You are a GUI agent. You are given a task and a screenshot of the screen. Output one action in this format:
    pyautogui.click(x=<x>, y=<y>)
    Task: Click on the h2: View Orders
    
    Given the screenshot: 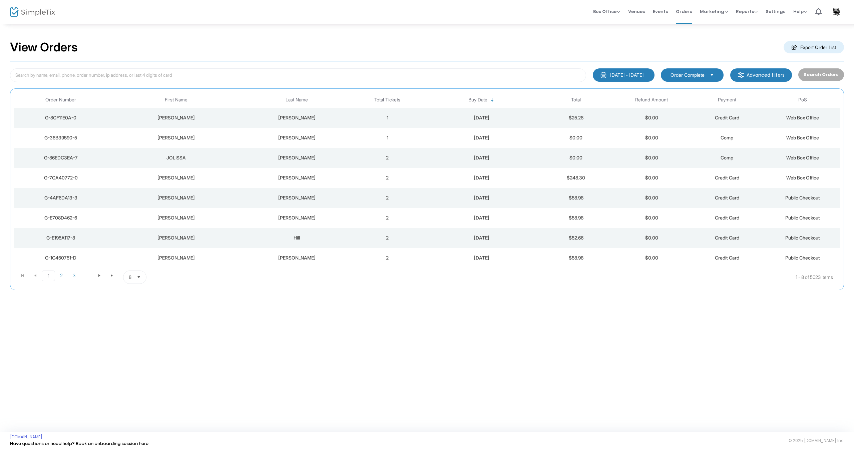 What is the action you would take?
    pyautogui.click(x=44, y=47)
    